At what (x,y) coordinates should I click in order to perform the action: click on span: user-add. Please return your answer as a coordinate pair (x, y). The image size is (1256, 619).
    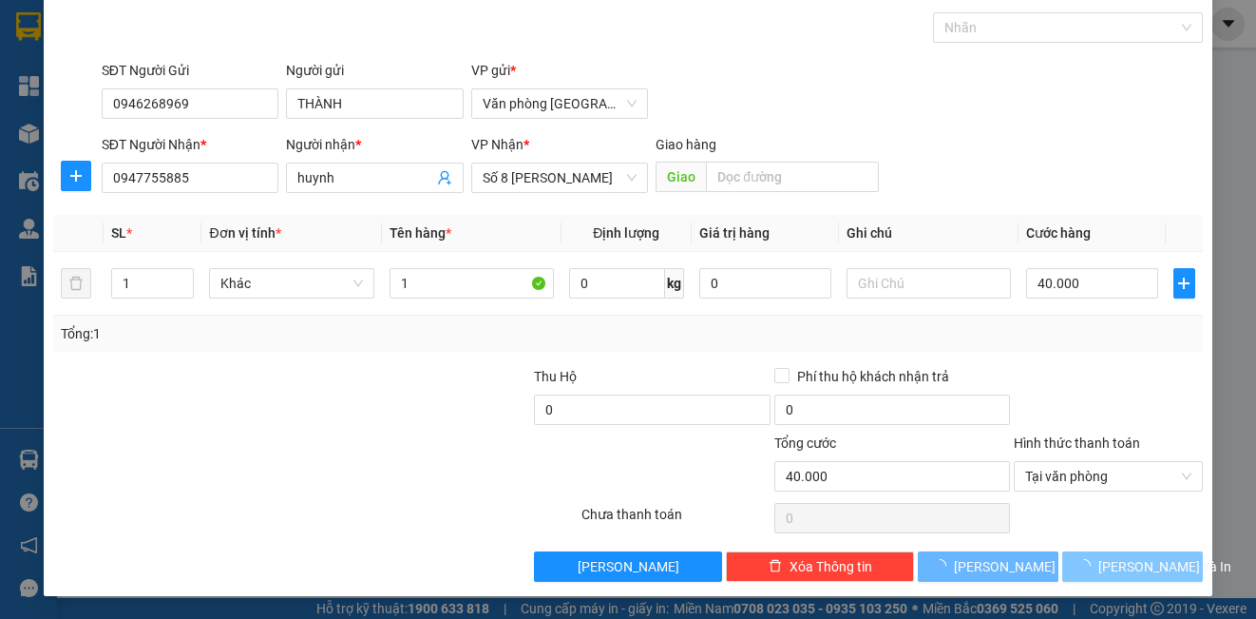
    Looking at the image, I should click on (445, 178).